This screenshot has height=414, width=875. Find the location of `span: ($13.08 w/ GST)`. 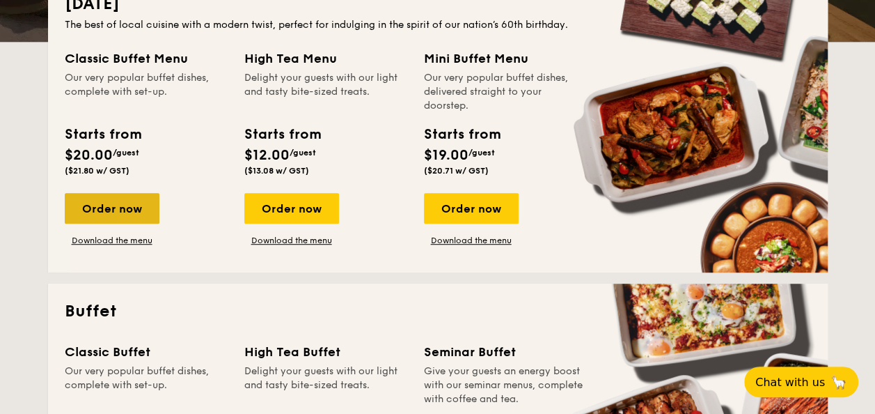

span: ($13.08 w/ GST) is located at coordinates (276, 171).